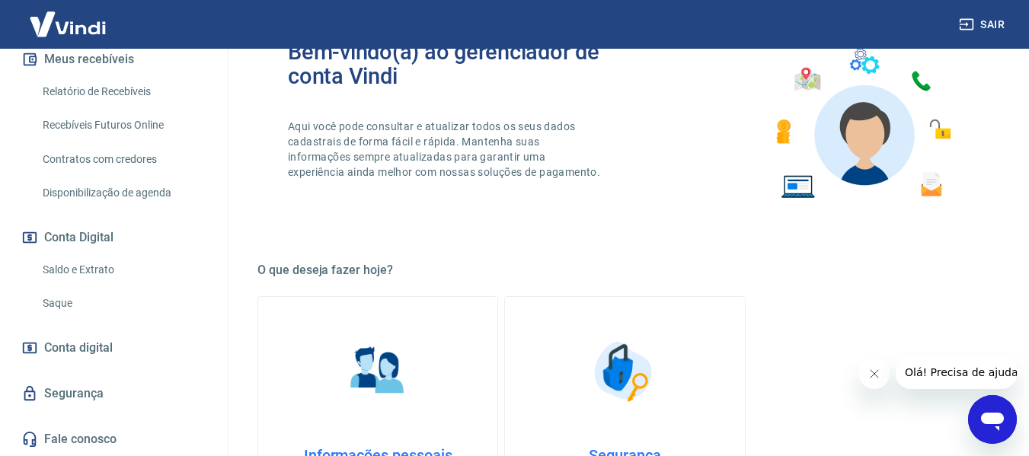 This screenshot has height=456, width=1029. What do you see at coordinates (456, 64) in the screenshot?
I see `h2: Bem-vindo(a) ao gerenciador de conta Vindi` at bounding box center [456, 64].